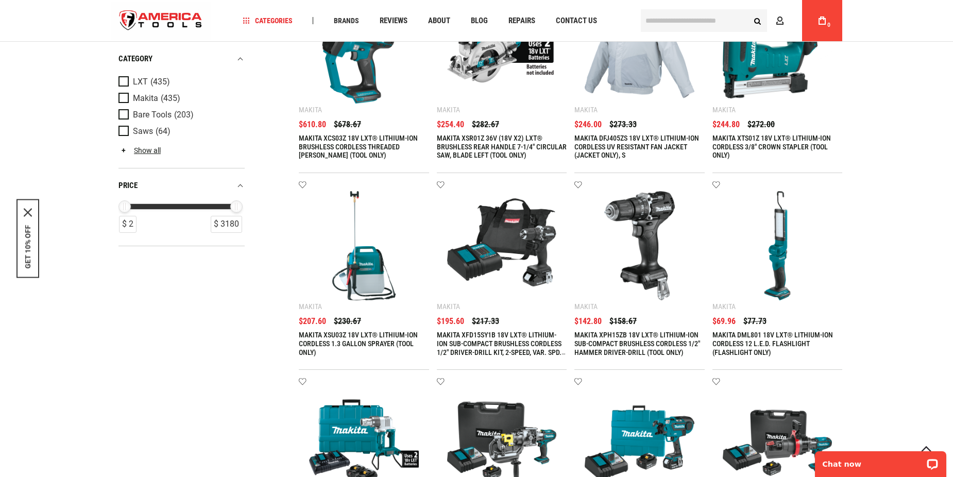  I want to click on img: MAKITA DML801 18V LXT® LITHIUM-ION CORDLESS 12 L.E.D. FLASHLIGHT (FLASHLIGHT ONLY), so click(777, 246).